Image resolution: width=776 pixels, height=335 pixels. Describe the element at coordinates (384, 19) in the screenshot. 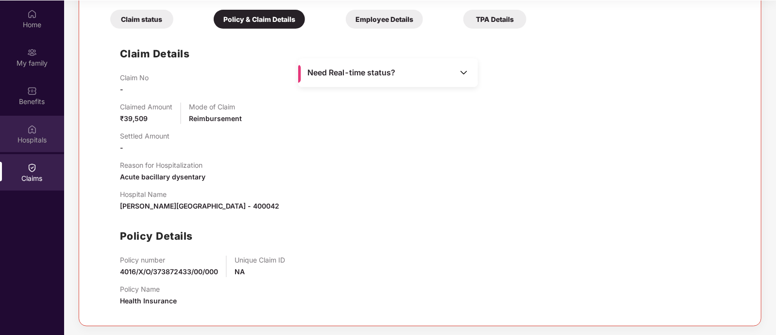

I see `div: Employee Details` at that location.